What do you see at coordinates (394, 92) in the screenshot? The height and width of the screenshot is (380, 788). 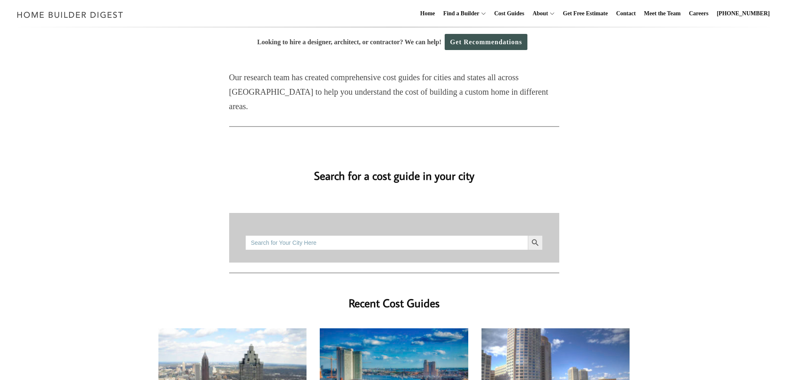 I see `p: Our research team has created comprehensive cost guides for cities and states all across [GEOGRAP...` at bounding box center [394, 92].